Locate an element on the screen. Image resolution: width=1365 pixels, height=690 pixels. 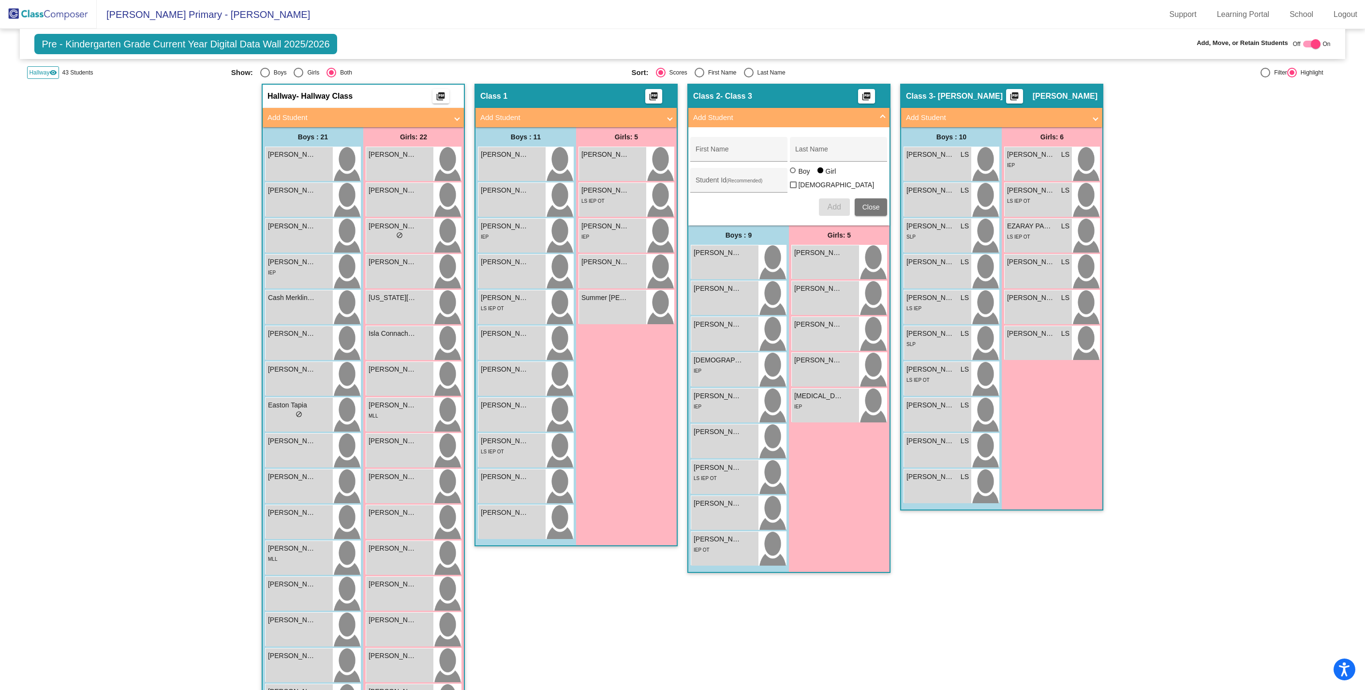
span: SLP is located at coordinates (911, 236).